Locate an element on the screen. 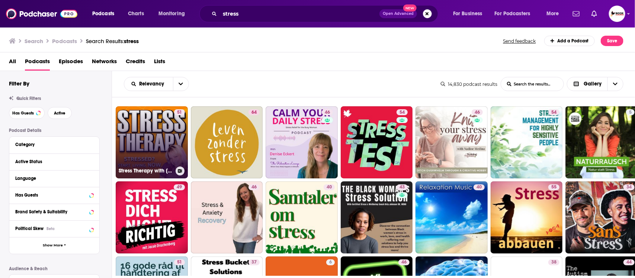 The width and height of the screenshot is (635, 278). span: 43 is located at coordinates (402, 187).